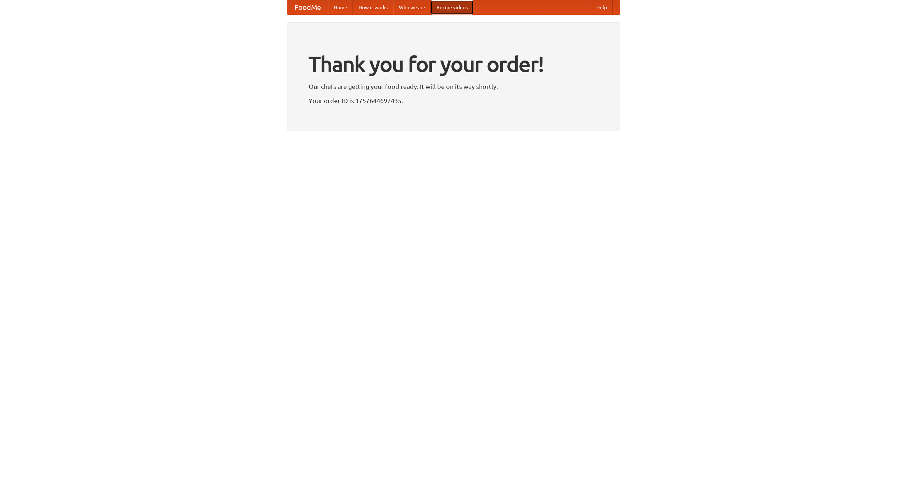 The width and height of the screenshot is (907, 501). I want to click on a: How it works, so click(373, 7).